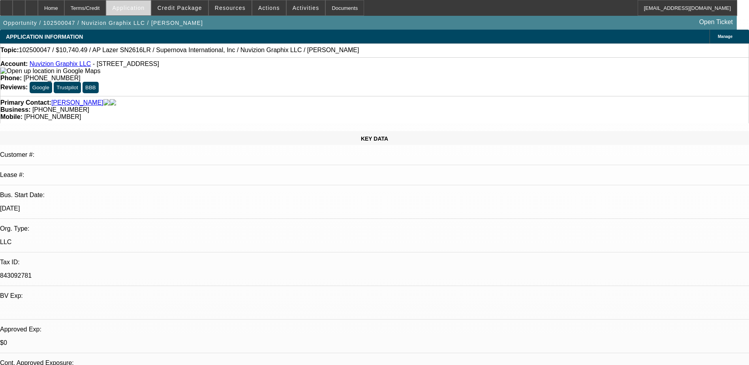 The image size is (749, 365). Describe the element at coordinates (44, 37) in the screenshot. I see `span: APPLICATION INFORMATION` at that location.